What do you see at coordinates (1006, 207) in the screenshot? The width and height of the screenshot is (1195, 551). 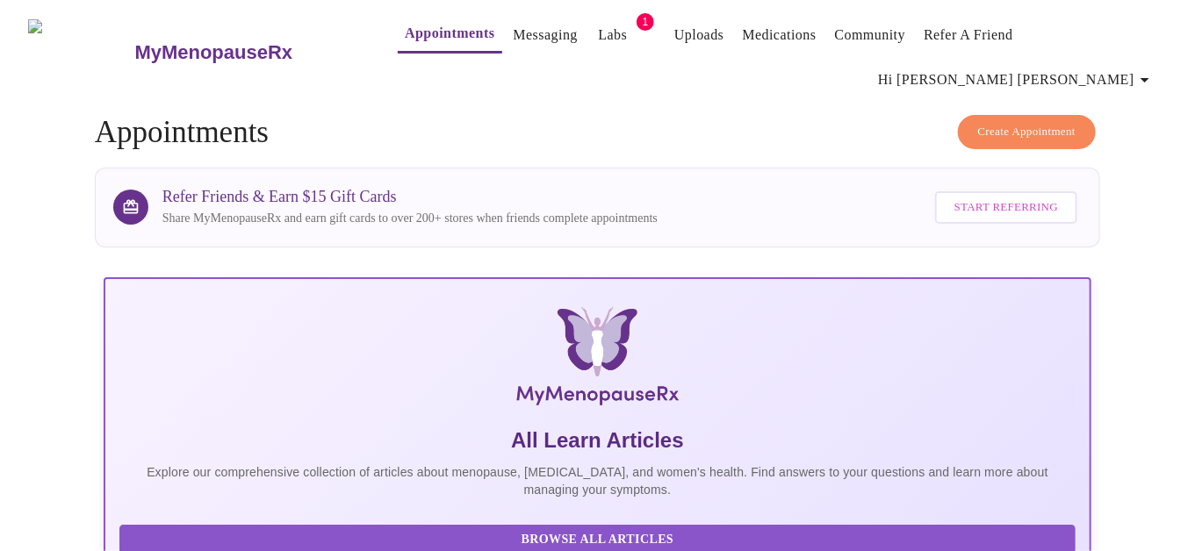 I see `span: Start Referring` at bounding box center [1006, 207].